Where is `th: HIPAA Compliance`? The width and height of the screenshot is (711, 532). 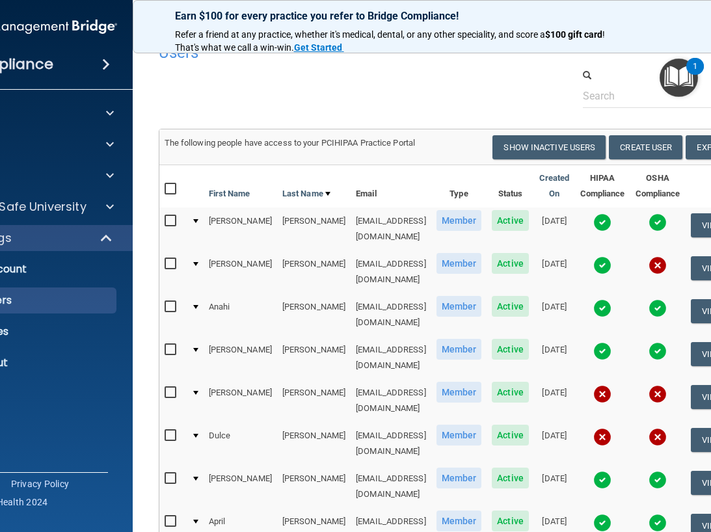
th: HIPAA Compliance is located at coordinates (603, 186).